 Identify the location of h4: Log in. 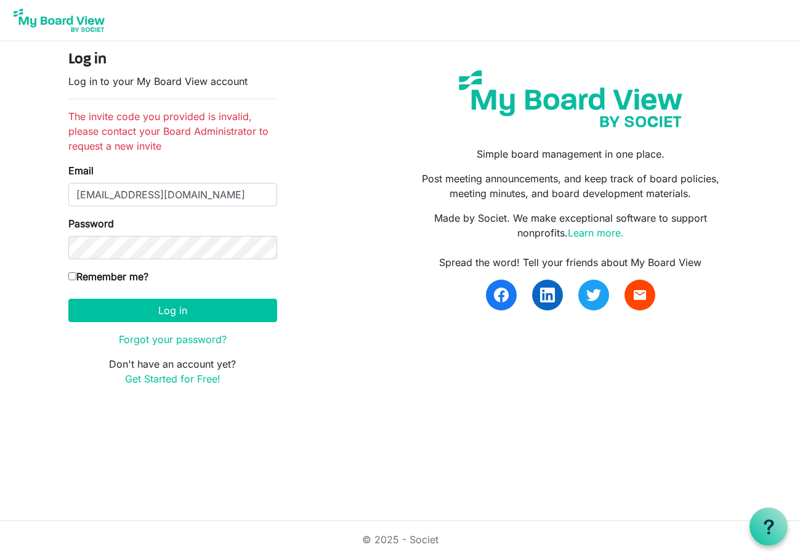
(172, 60).